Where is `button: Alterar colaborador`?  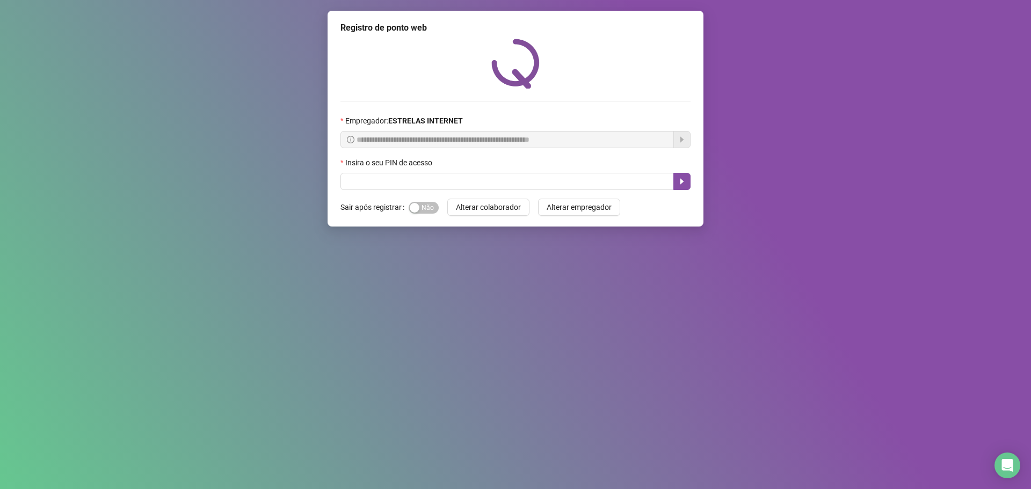 button: Alterar colaborador is located at coordinates (488, 207).